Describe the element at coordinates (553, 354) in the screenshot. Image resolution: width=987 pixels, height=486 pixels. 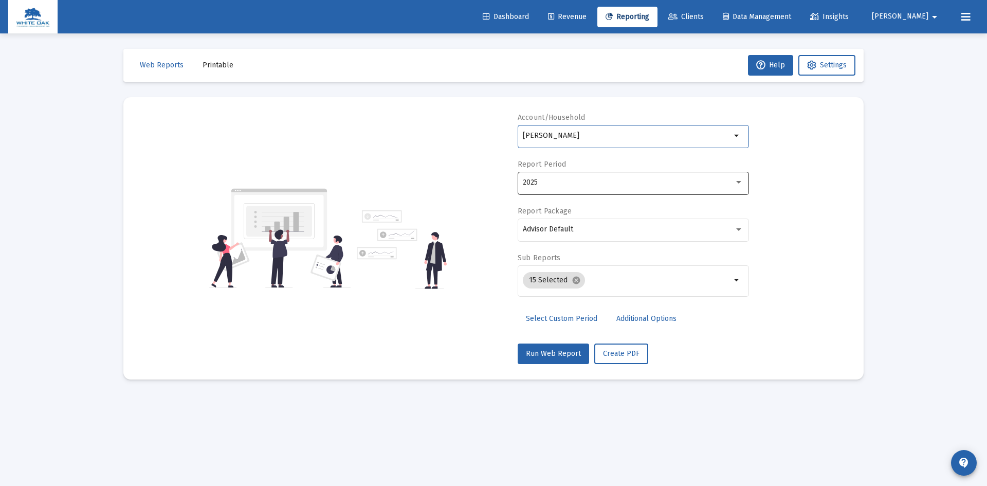
I see `button: Run Web Report` at that location.